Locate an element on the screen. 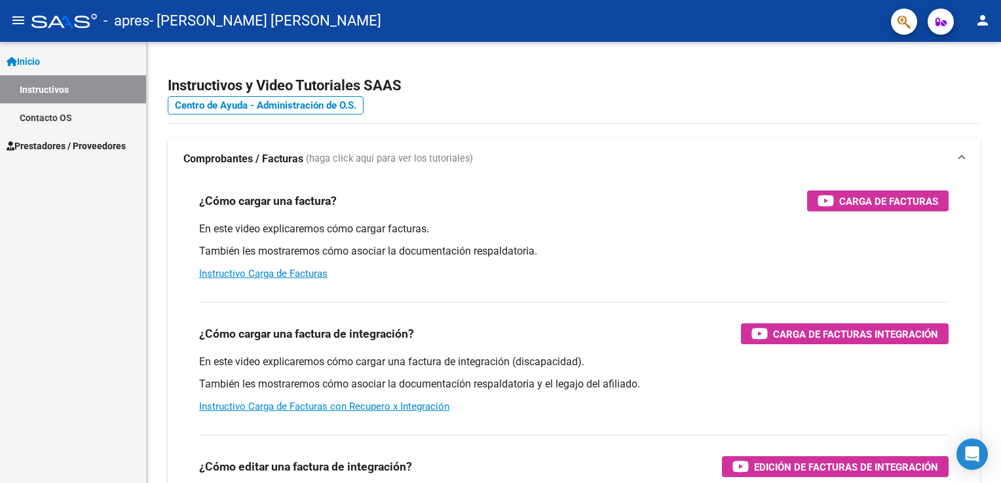 This screenshot has height=483, width=1001. mat-icon: person is located at coordinates (982, 20).